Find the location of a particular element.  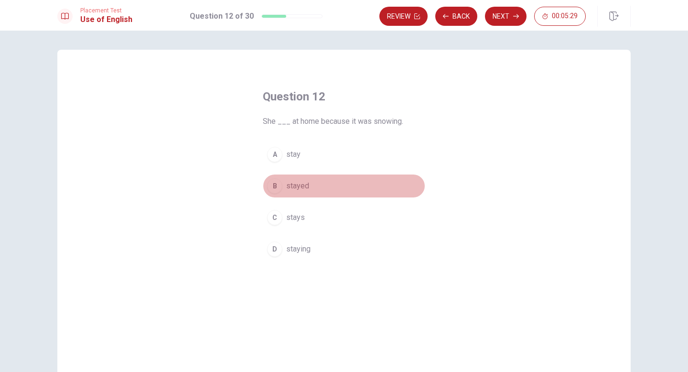

button: Dstaying is located at coordinates (344, 249).